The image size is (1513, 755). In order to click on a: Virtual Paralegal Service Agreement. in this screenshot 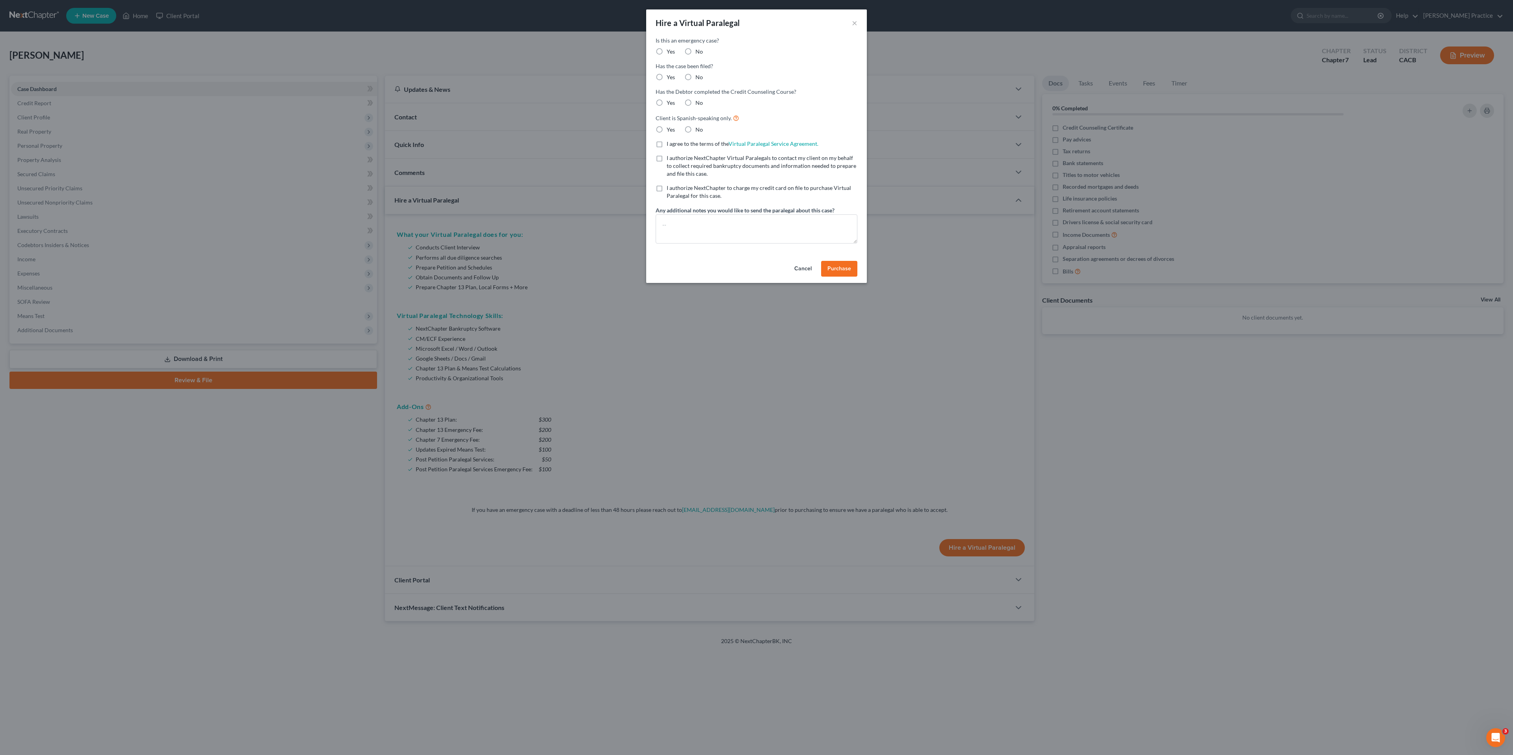, I will do `click(773, 143)`.